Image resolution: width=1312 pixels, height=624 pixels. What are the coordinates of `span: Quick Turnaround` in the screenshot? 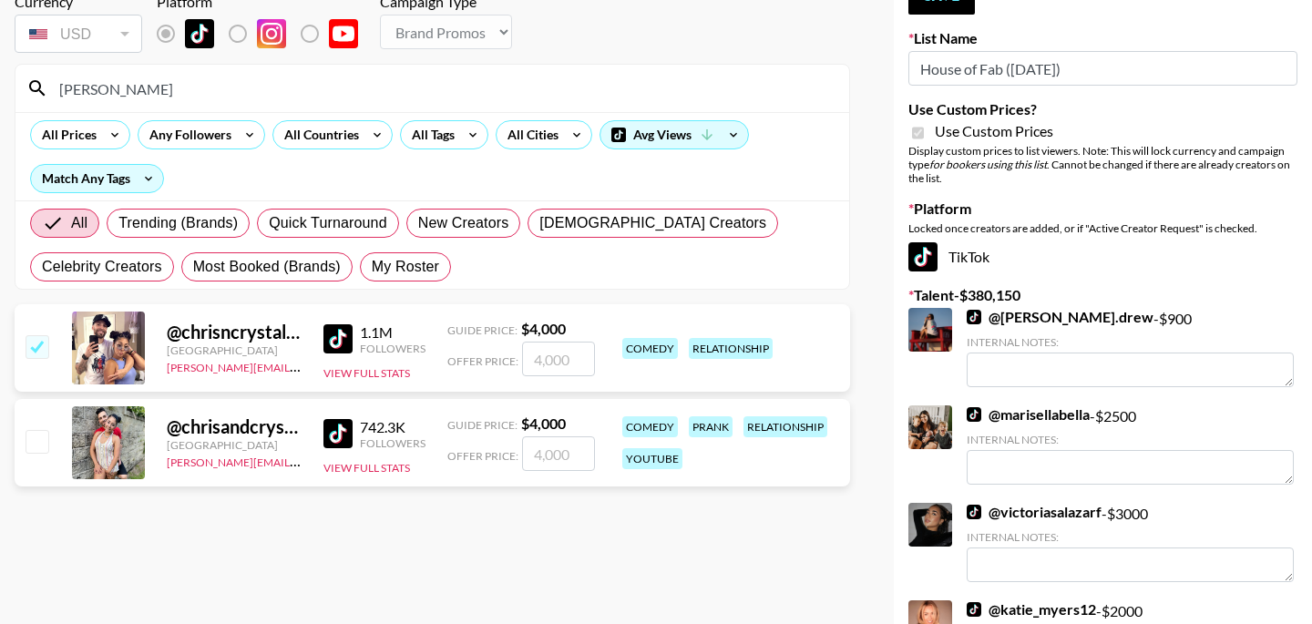 It's located at (328, 223).